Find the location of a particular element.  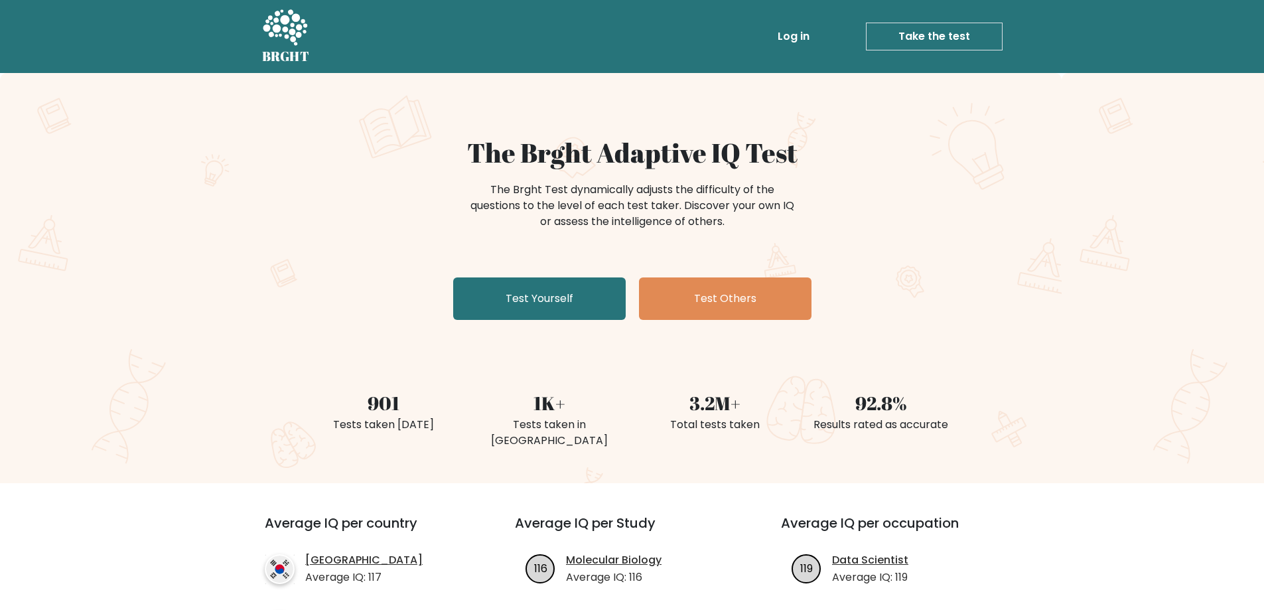

p: Average IQ: 117 is located at coordinates (364, 577).